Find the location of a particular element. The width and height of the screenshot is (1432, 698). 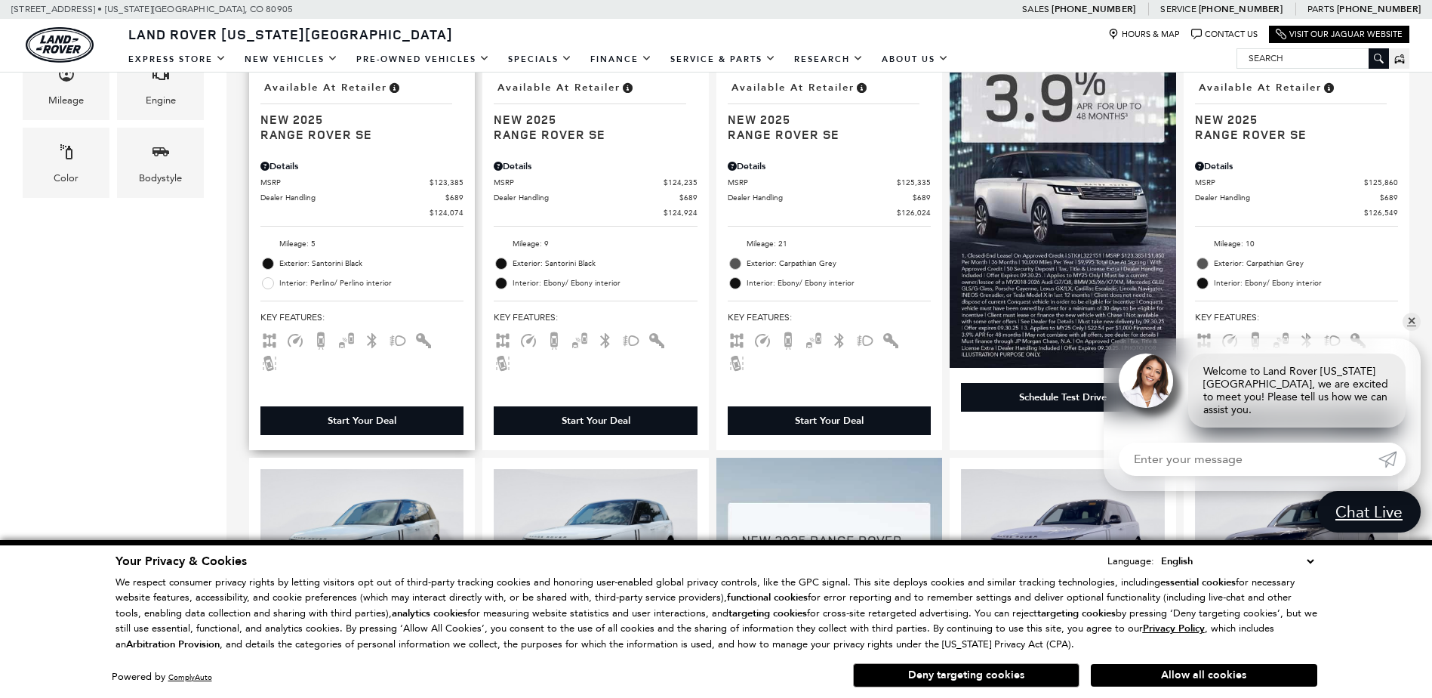

a: $124,924 is located at coordinates (595, 212).